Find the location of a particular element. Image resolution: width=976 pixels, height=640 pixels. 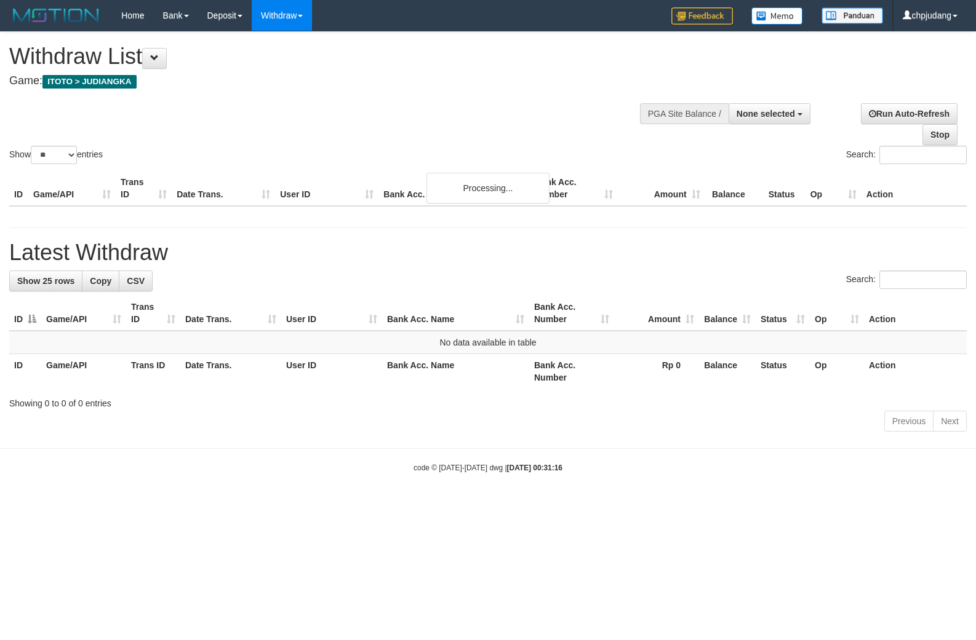

th: Amount is located at coordinates (661, 188).